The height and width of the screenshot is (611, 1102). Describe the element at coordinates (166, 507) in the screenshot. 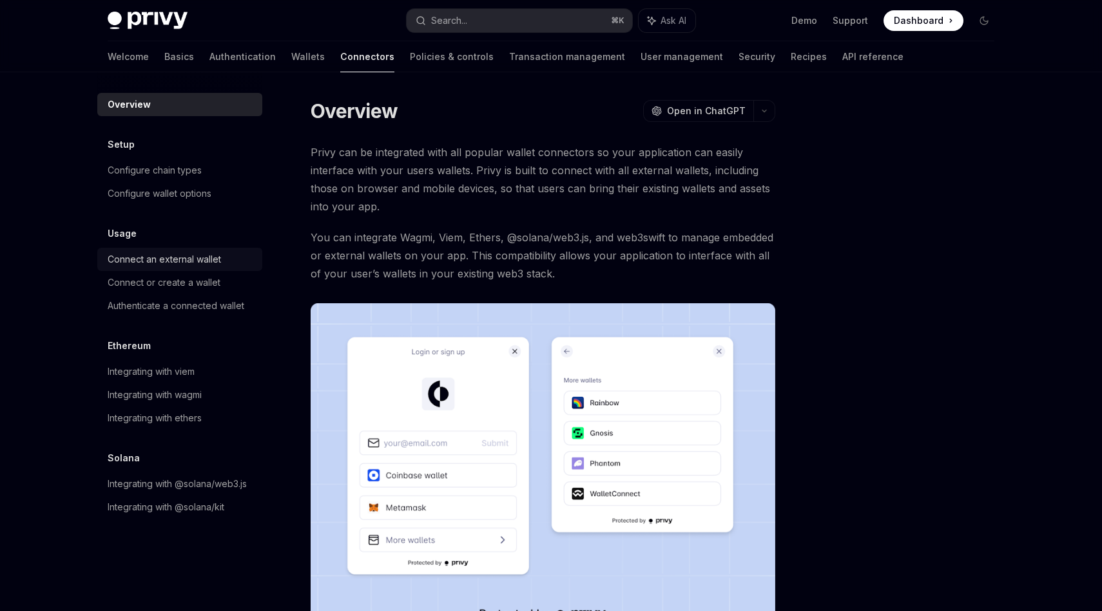

I see `div: Integrating with @solana/kit` at that location.